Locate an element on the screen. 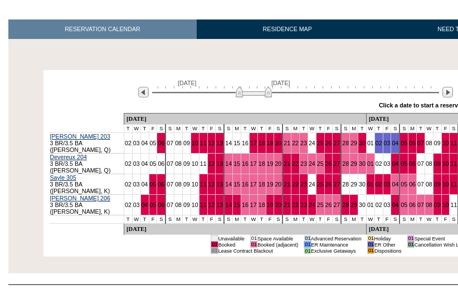  td: Space Available is located at coordinates (278, 239).